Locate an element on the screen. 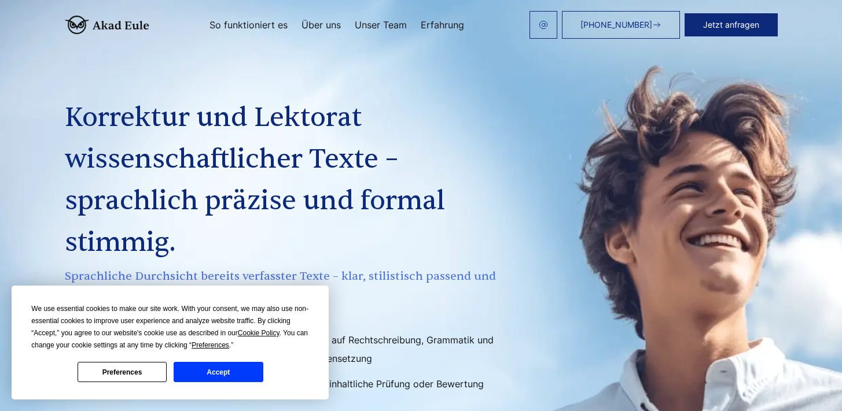 This screenshot has height=411, width=842. li: Keine inhaltliche Prüfung oder Bewertung is located at coordinates (391, 384).